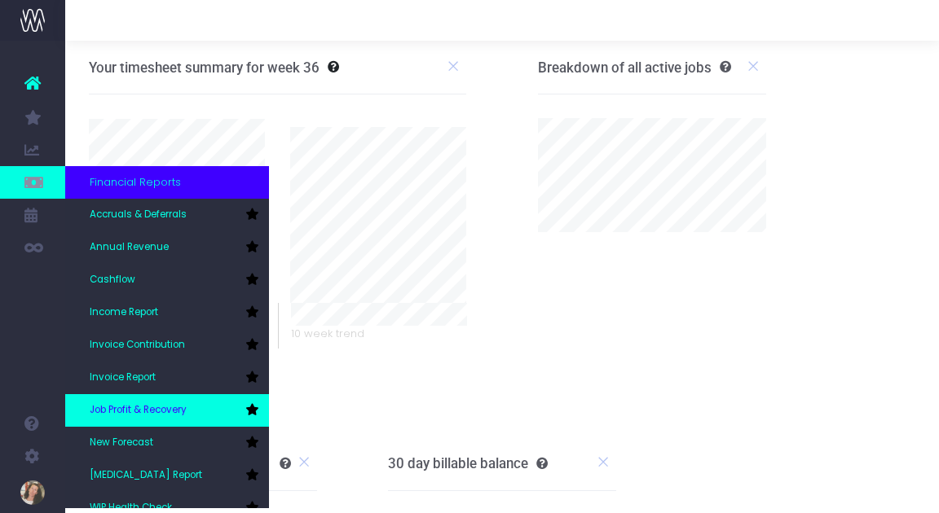 The image size is (939, 513). What do you see at coordinates (204, 68) in the screenshot?
I see `h3: Your timesheet summary for week 36` at bounding box center [204, 68].